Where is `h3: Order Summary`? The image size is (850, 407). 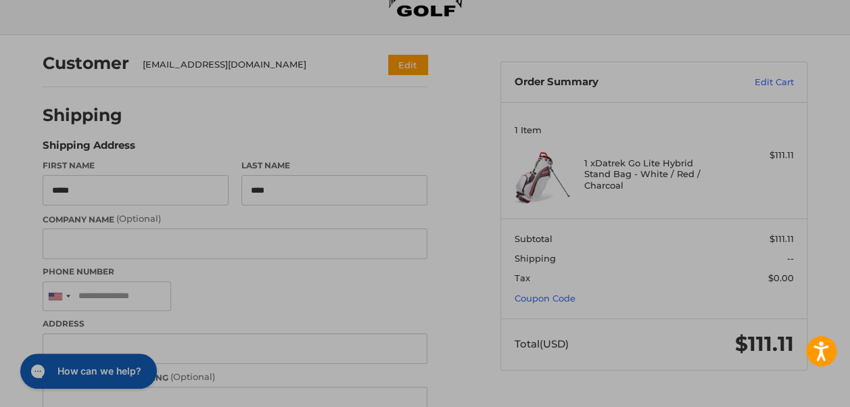 h3: Order Summary is located at coordinates (609, 82).